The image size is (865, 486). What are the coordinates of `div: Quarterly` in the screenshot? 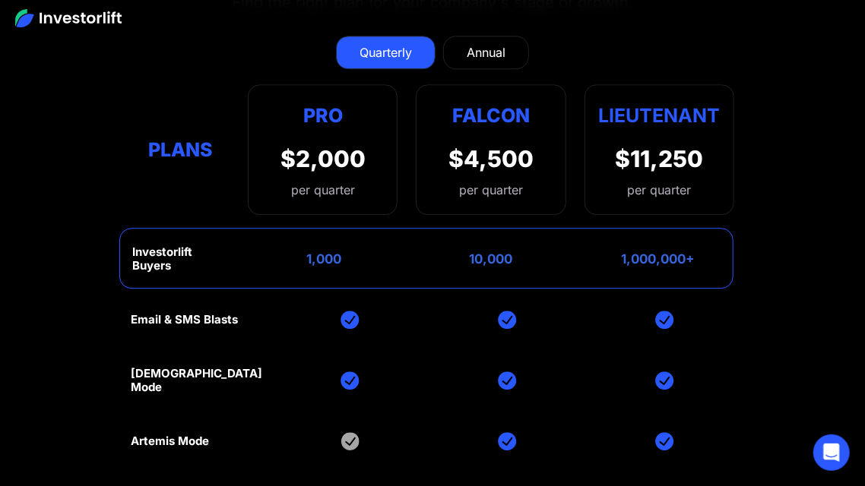 It's located at (385, 52).